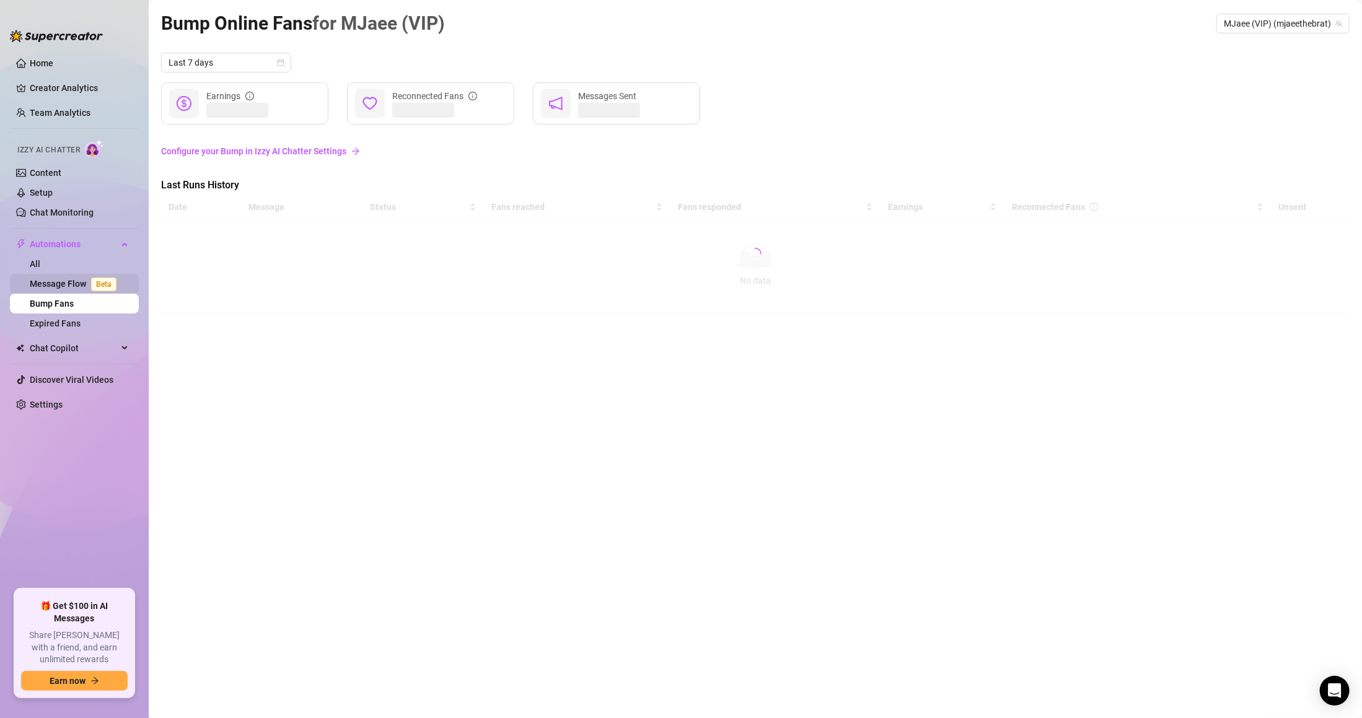  What do you see at coordinates (20, 348) in the screenshot?
I see `img: Chat Copilot` at bounding box center [20, 348].